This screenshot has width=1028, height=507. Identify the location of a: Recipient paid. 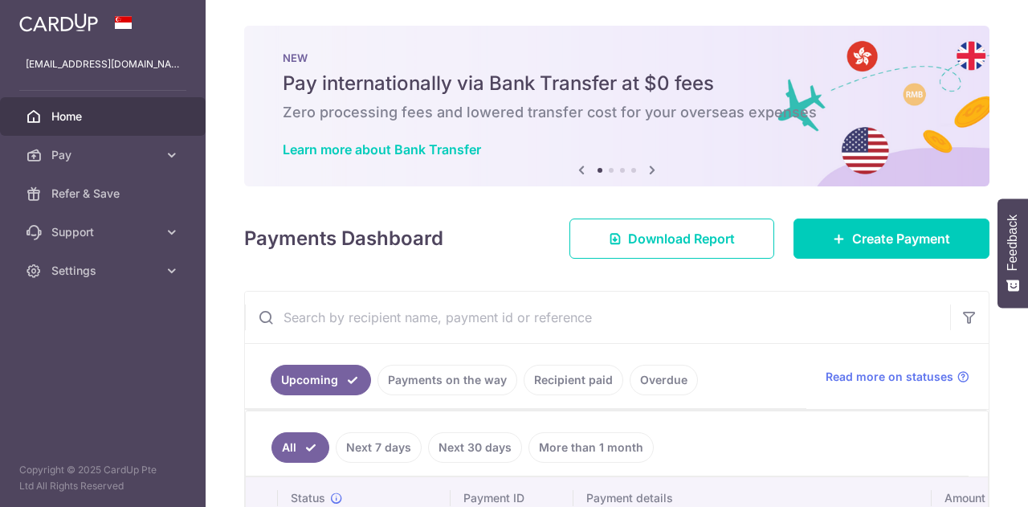
(573, 380).